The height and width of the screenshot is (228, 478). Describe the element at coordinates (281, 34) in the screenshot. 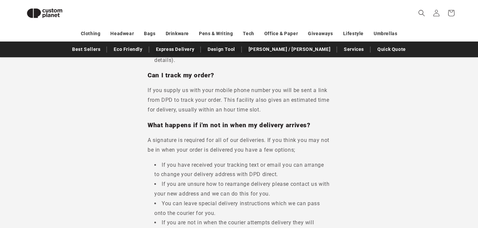

I see `a: Office & Paper` at that location.